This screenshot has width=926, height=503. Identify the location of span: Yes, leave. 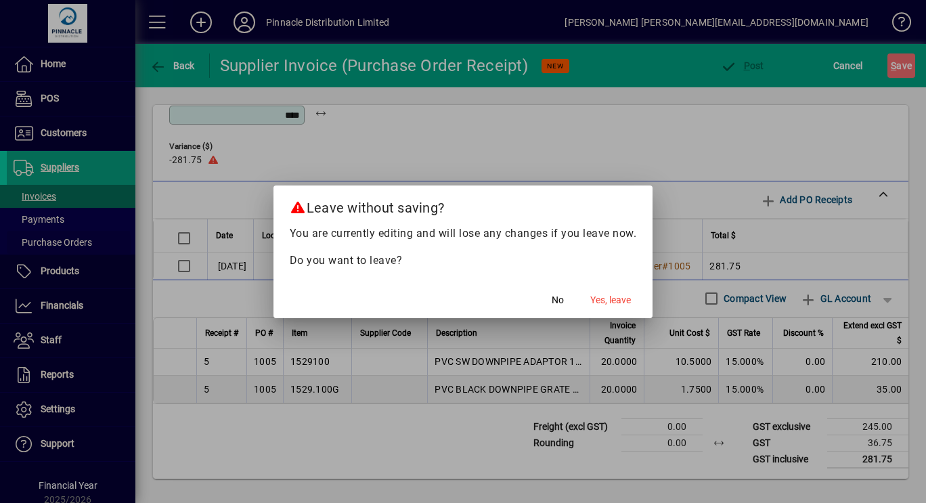
(610, 300).